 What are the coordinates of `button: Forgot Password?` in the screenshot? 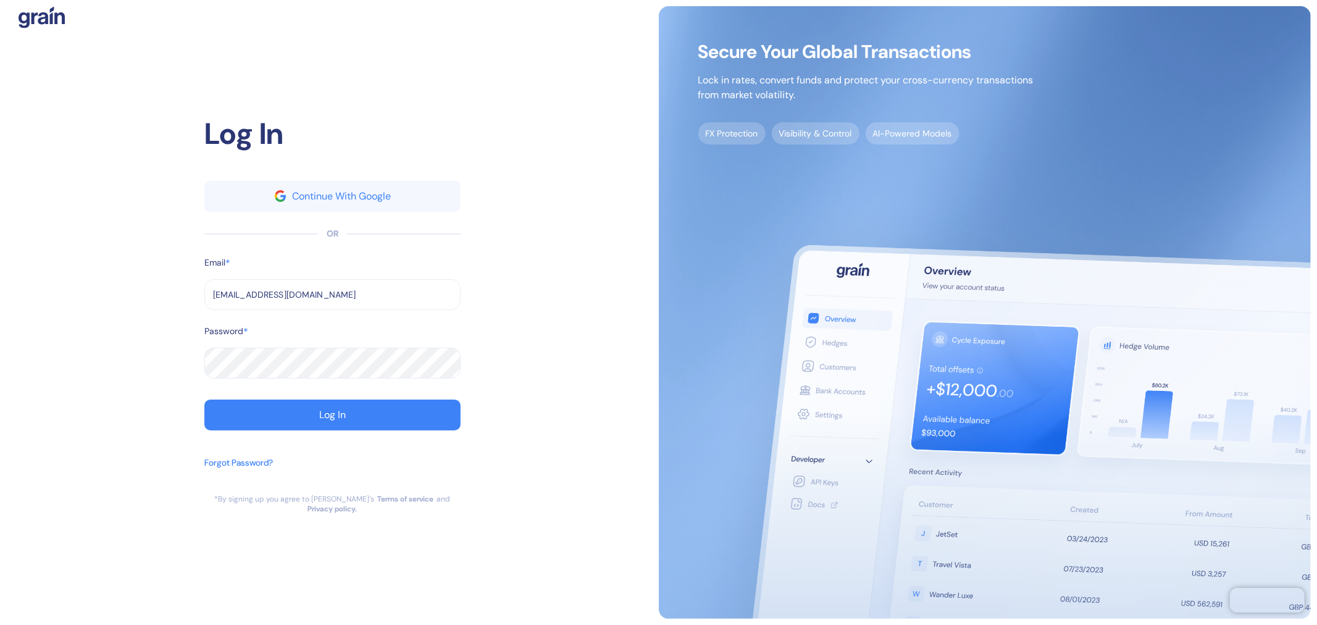 It's located at (238, 472).